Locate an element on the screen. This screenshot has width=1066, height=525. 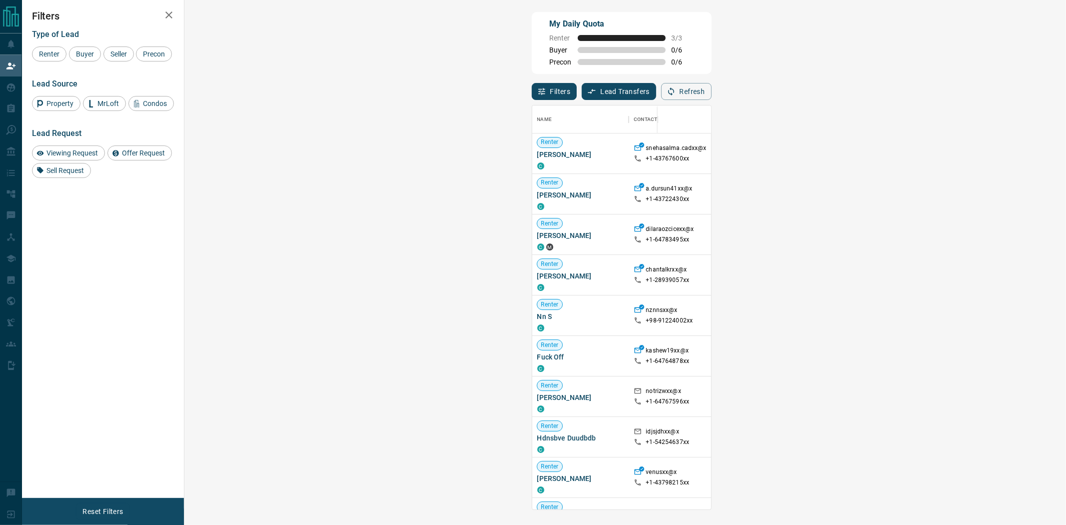
button: Lead Transfers is located at coordinates (619, 91).